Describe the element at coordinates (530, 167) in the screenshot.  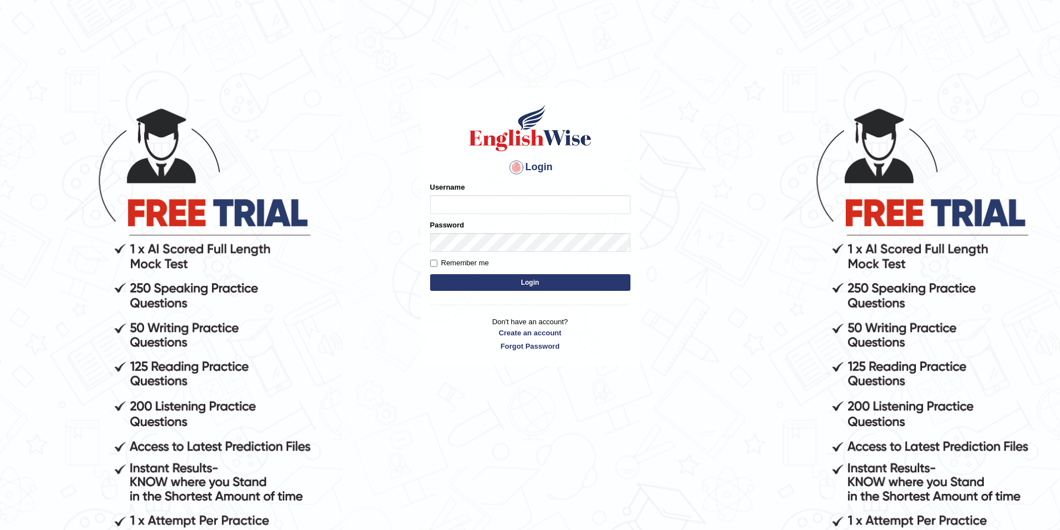
I see `h4: Login` at that location.